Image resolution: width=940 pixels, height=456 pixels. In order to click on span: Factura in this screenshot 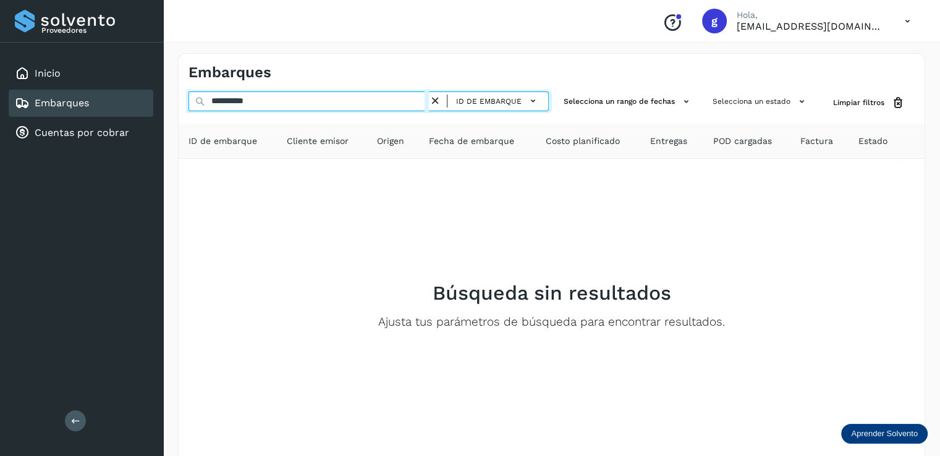, I will do `click(816, 141)`.